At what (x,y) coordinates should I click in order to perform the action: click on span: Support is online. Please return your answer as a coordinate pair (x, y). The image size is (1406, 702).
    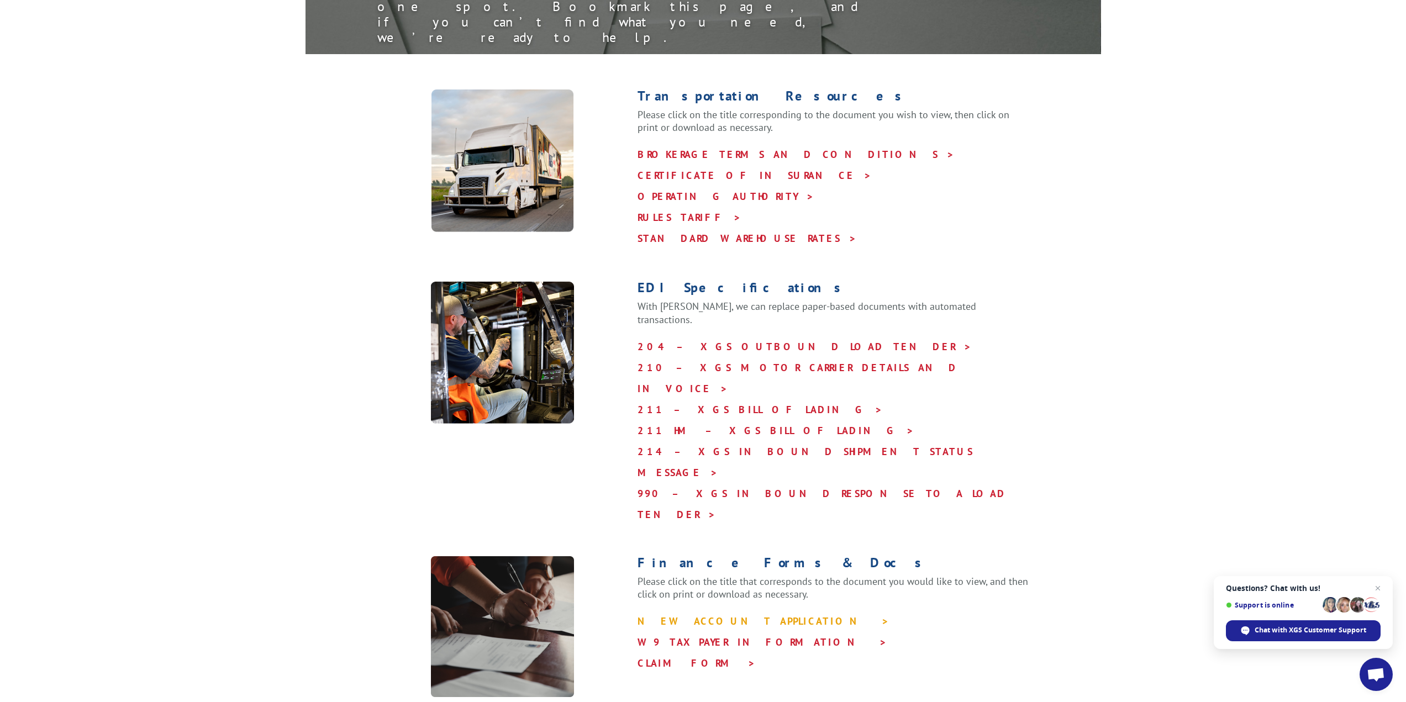
    Looking at the image, I should click on (1272, 605).